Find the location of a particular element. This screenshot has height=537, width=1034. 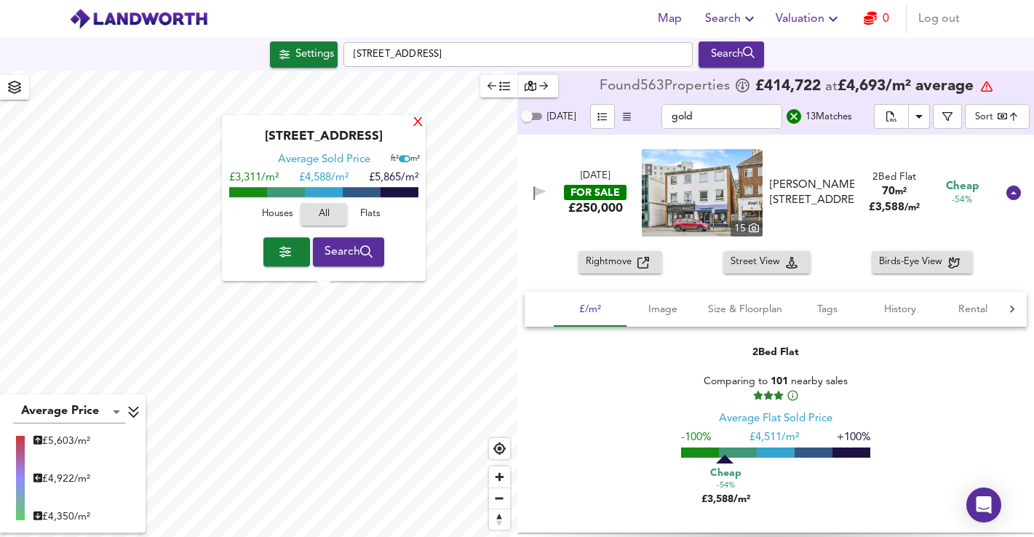

span: £ 4,693 / m² average is located at coordinates (905, 86).